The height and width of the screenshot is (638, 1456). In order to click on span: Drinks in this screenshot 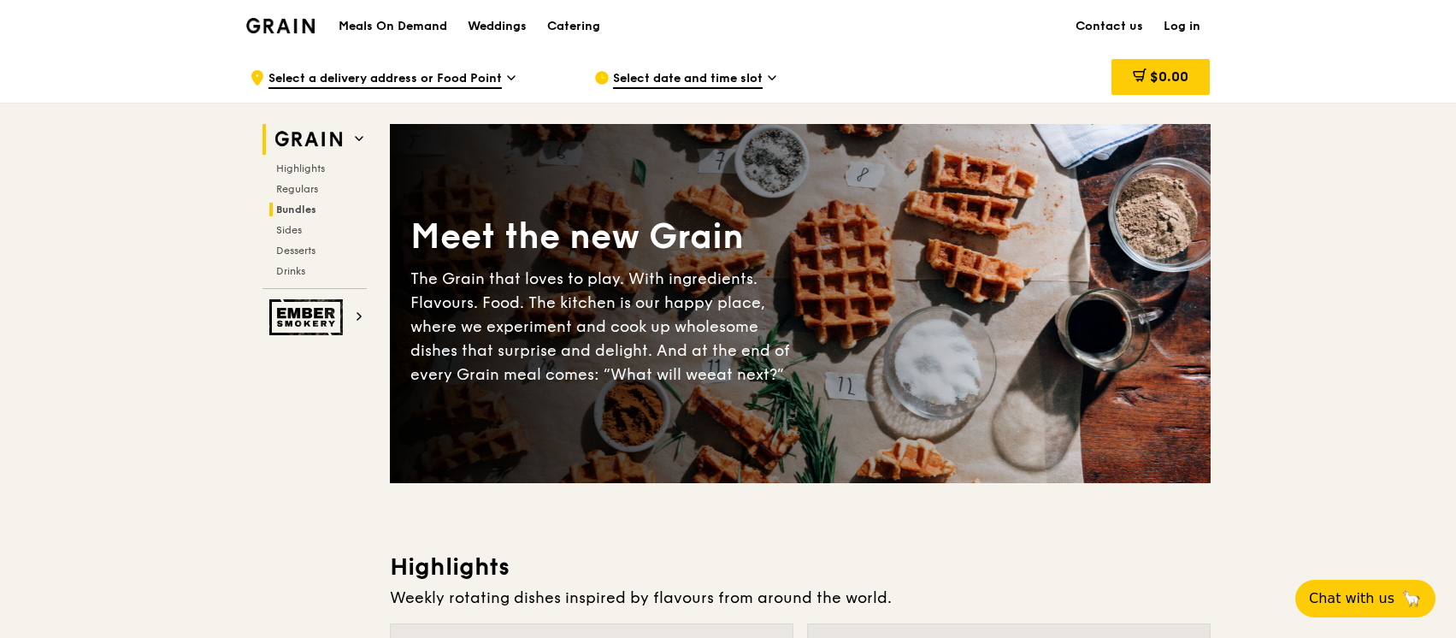, I will do `click(291, 271)`.